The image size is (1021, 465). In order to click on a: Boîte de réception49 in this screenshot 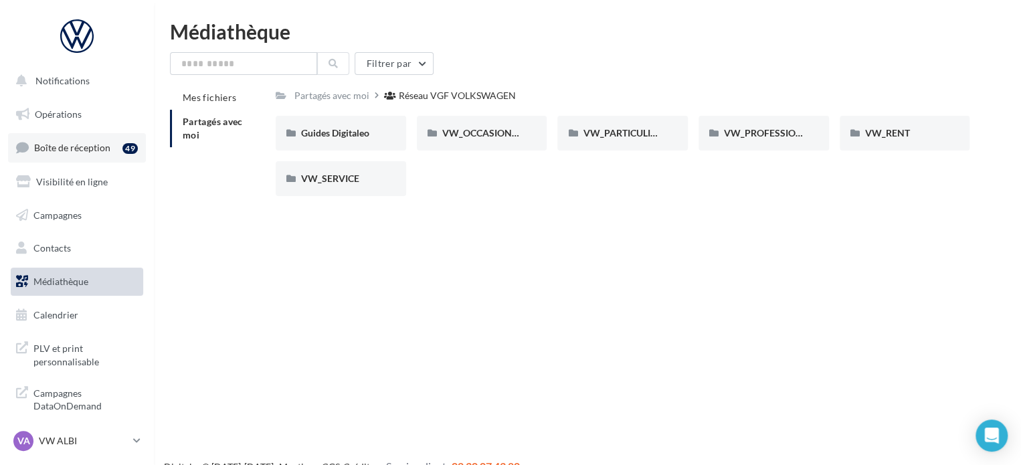, I will do `click(77, 147)`.